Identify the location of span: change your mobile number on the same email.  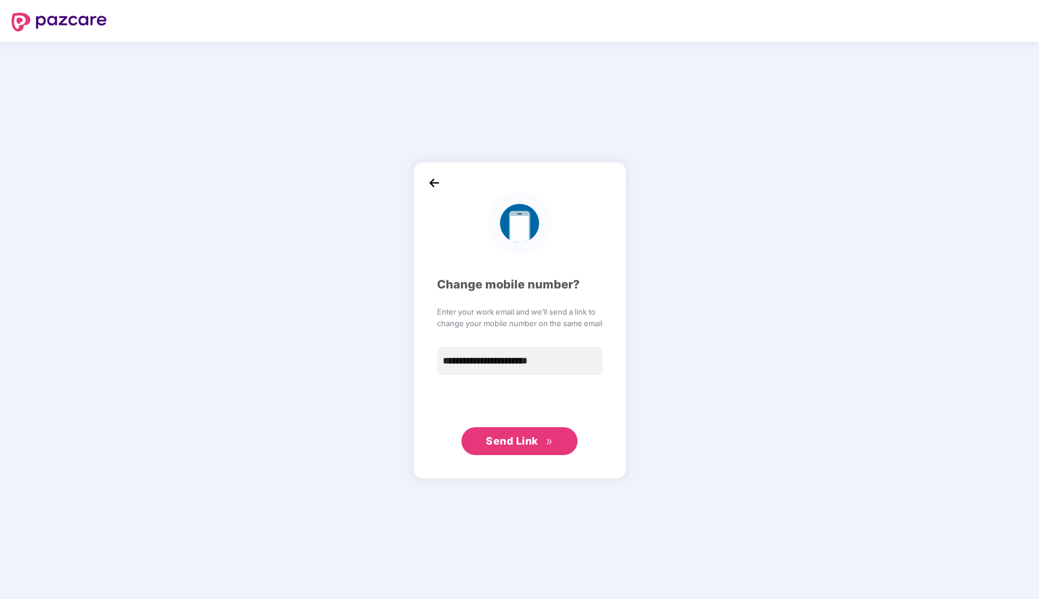
(519, 323).